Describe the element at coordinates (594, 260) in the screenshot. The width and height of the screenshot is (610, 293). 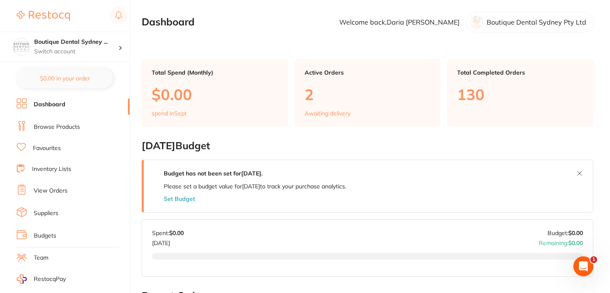
I see `span: 1` at that location.